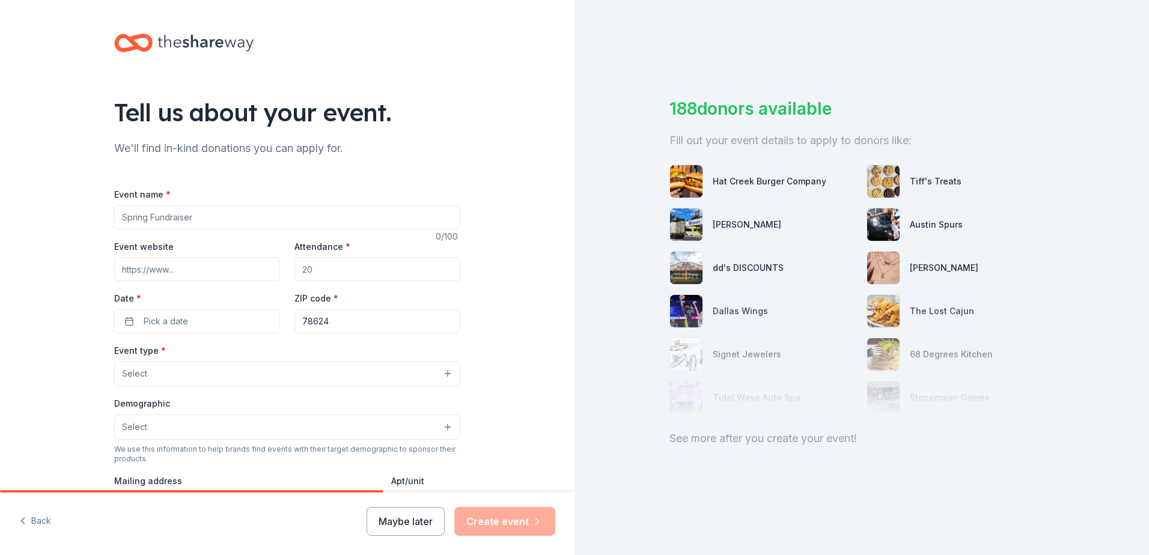 This screenshot has height=555, width=1149. I want to click on img: photo for Matson, so click(686, 225).